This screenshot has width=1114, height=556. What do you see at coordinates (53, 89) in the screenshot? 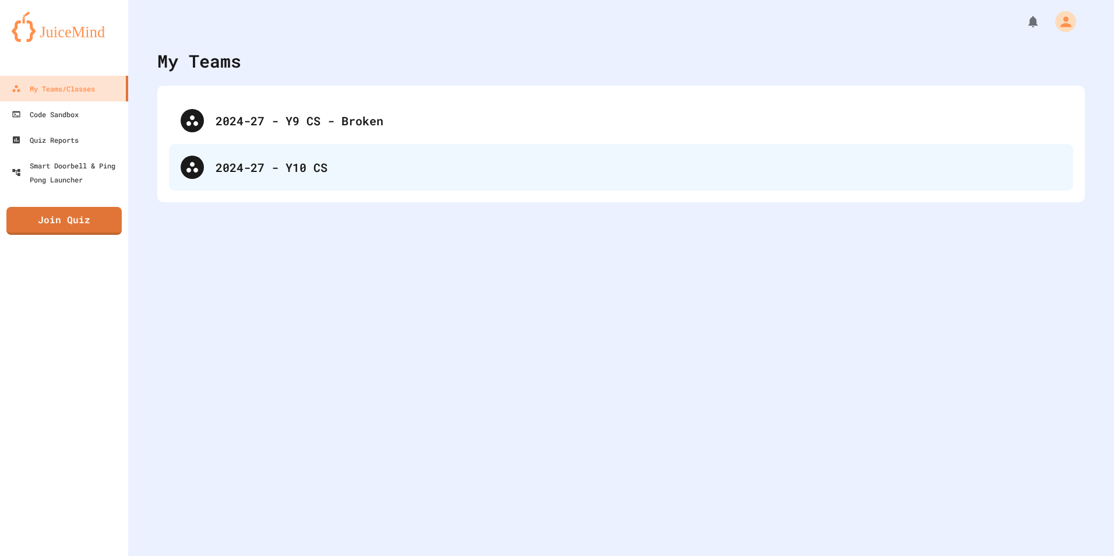
I see `div: My Teams/Classes` at bounding box center [53, 89].